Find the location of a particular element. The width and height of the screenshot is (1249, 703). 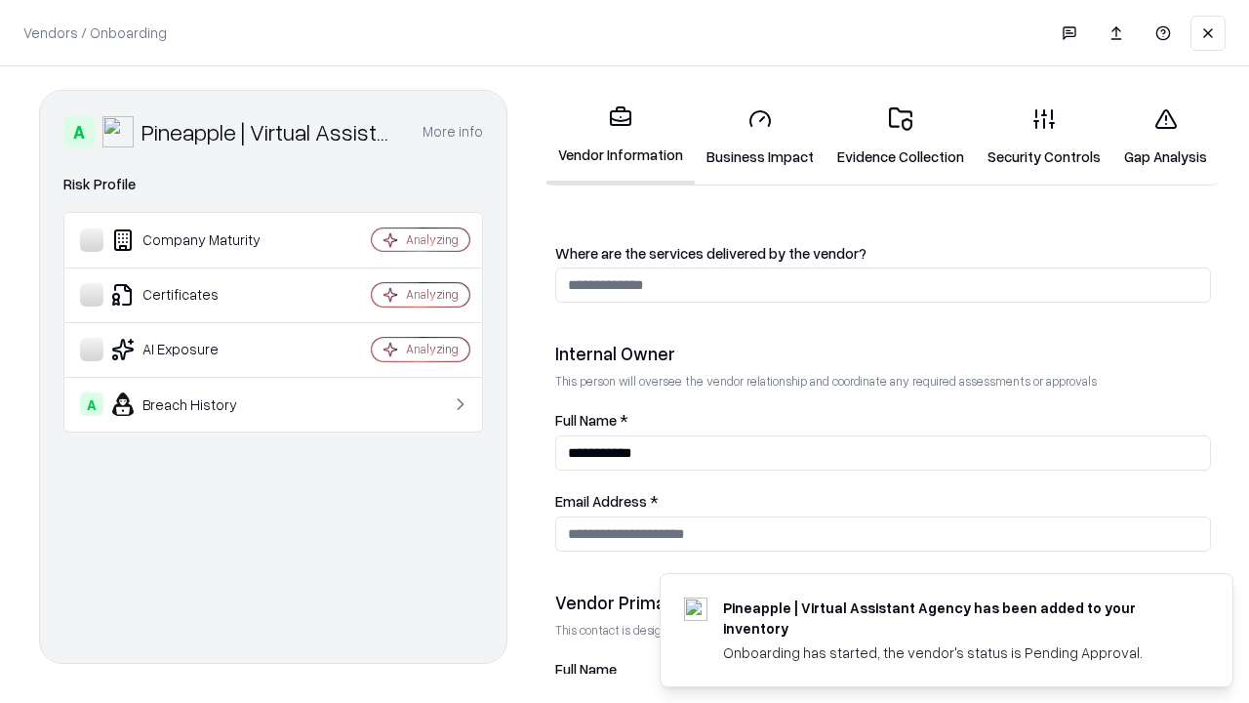

label: Full Name * is located at coordinates (883, 420).